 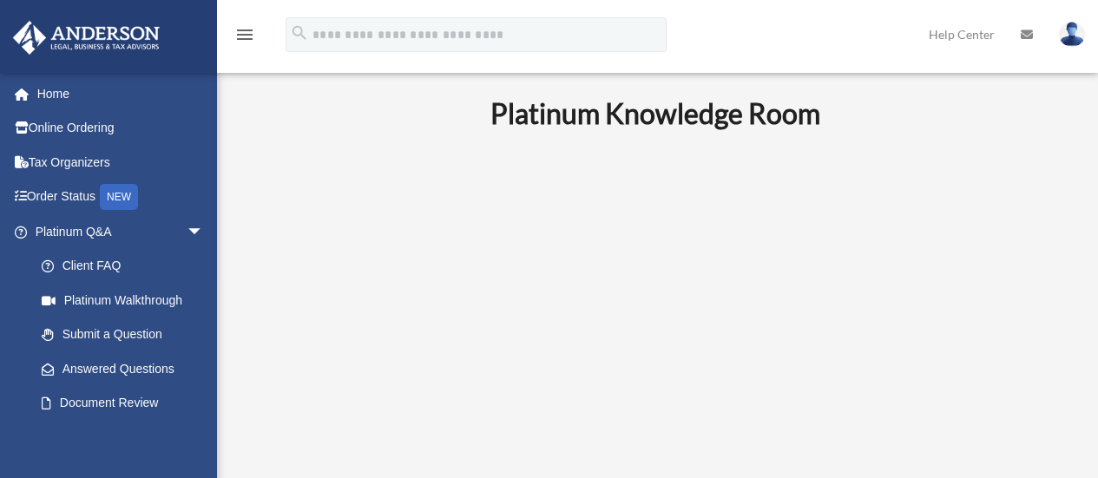 I want to click on img: User Pic, so click(x=1072, y=34).